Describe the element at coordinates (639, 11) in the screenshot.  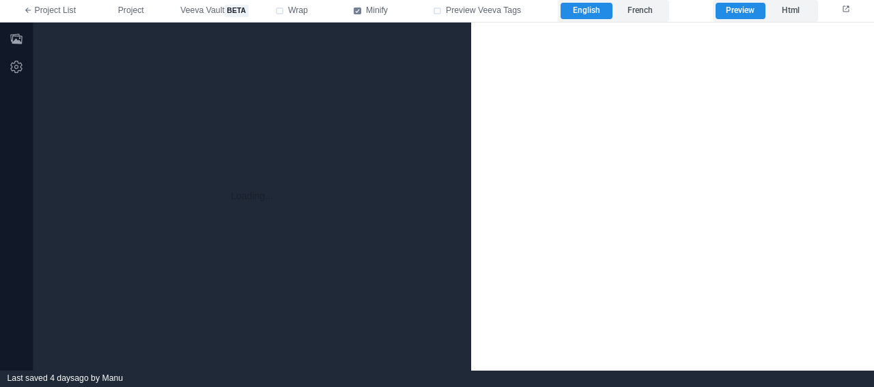
I see `label: French` at that location.